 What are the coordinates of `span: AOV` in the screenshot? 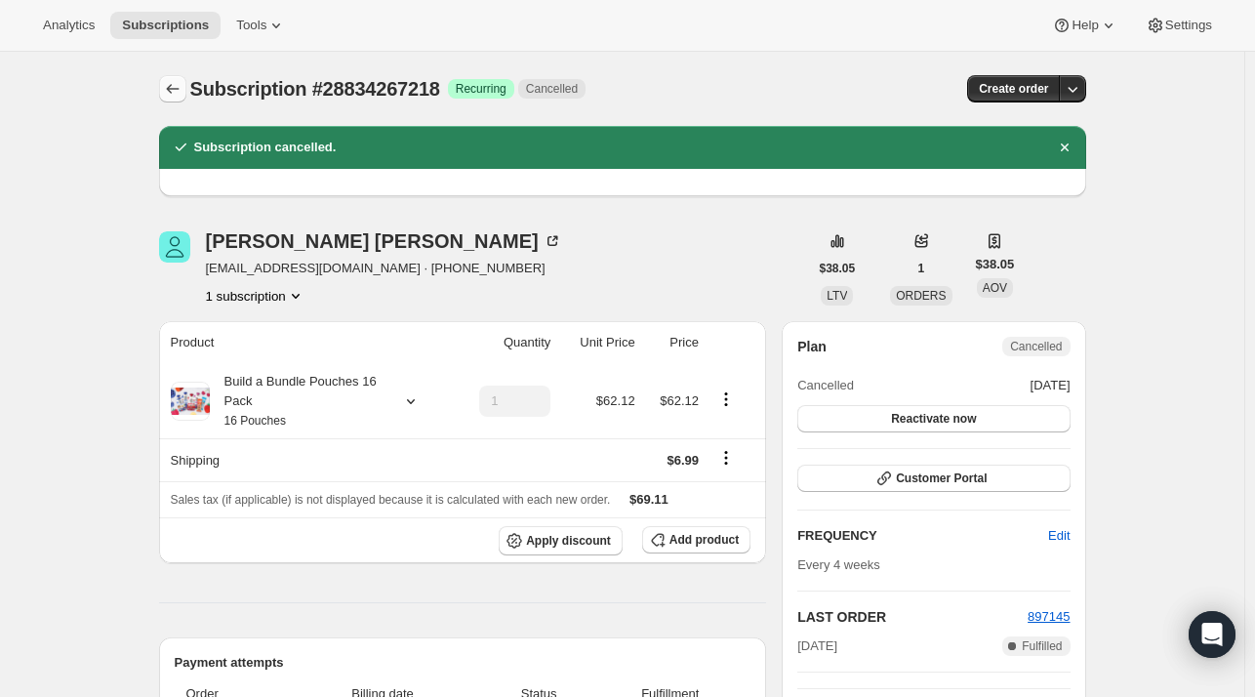 It's located at (994, 288).